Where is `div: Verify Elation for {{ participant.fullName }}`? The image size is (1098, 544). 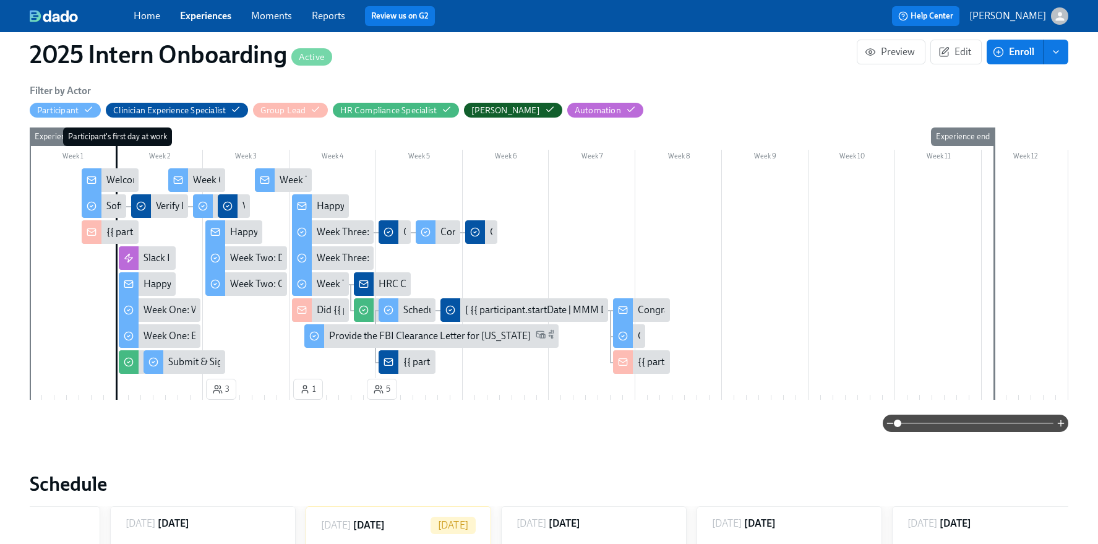 div: Verify Elation for {{ participant.fullName }} is located at coordinates (244, 206).